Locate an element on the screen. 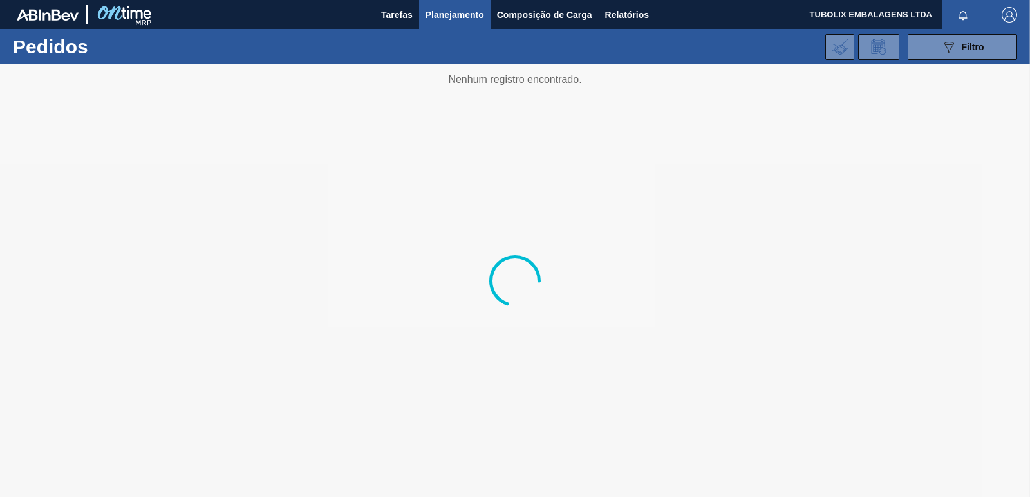 This screenshot has height=497, width=1030. span: Tarefas is located at coordinates (396, 15).